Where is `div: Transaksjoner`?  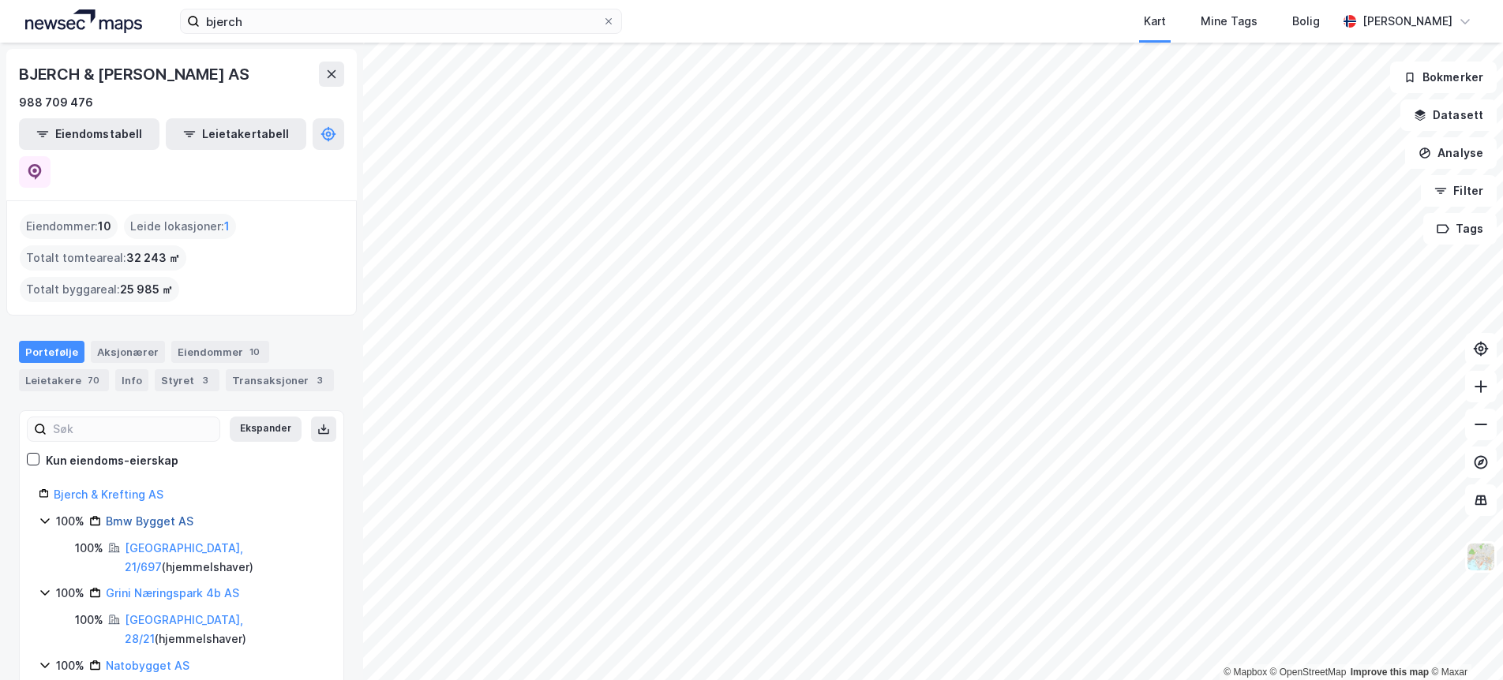
div: Transaksjoner is located at coordinates (279, 380).